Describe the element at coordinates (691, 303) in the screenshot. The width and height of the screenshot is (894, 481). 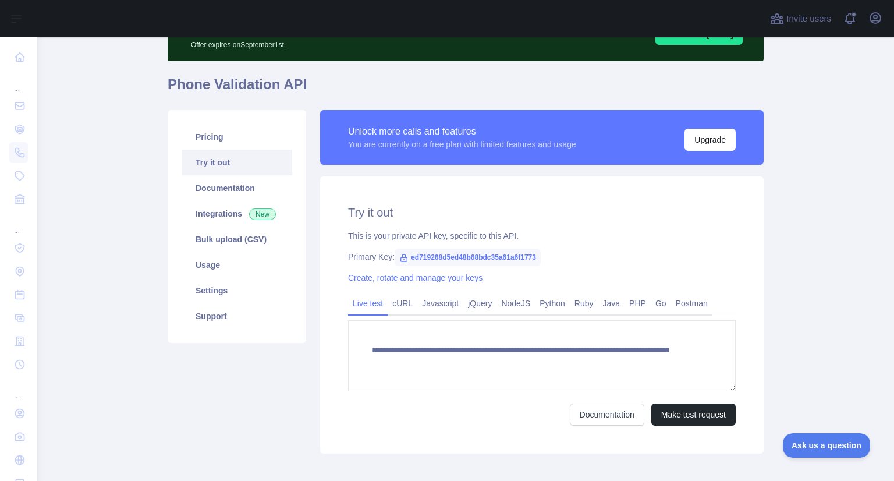
I see `a: Postman` at that location.